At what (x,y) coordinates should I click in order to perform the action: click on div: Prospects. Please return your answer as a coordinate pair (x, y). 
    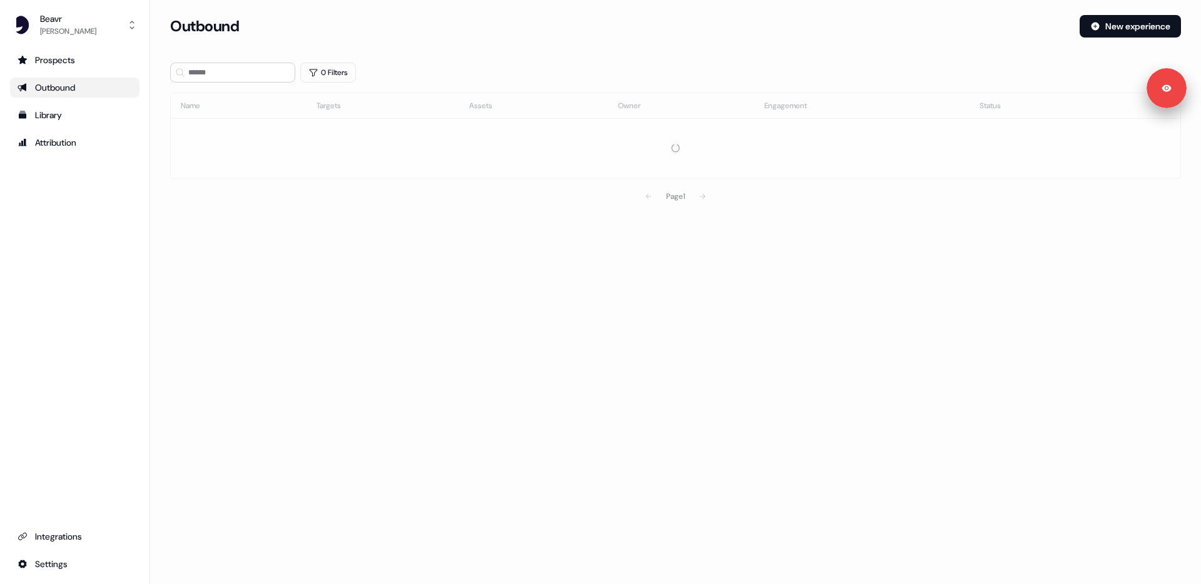
    Looking at the image, I should click on (74, 60).